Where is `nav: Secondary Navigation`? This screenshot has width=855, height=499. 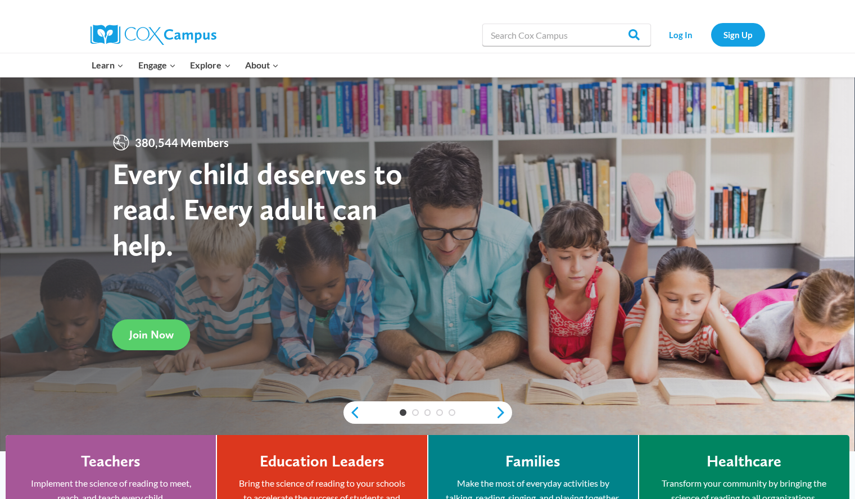
nav: Secondary Navigation is located at coordinates (710, 34).